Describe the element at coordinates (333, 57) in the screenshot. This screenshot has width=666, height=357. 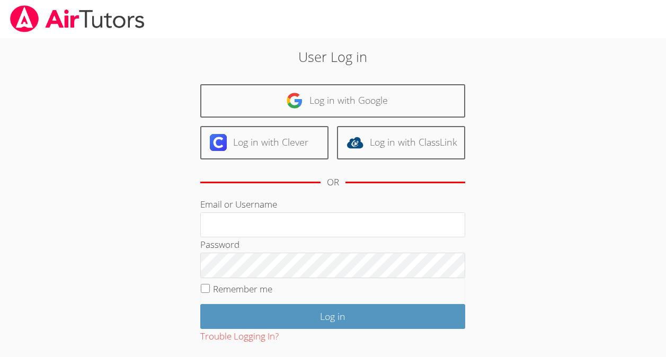
I see `h2: User Log in` at that location.